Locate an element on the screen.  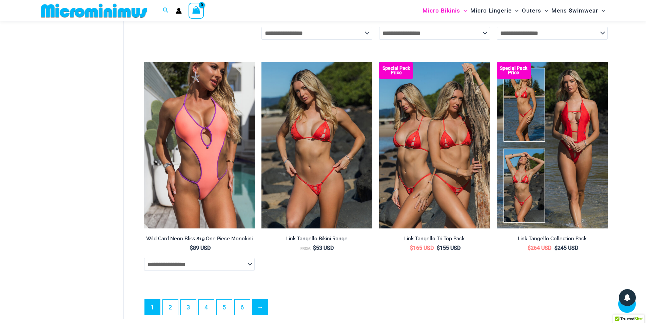
a: Page 4 is located at coordinates (206, 307).